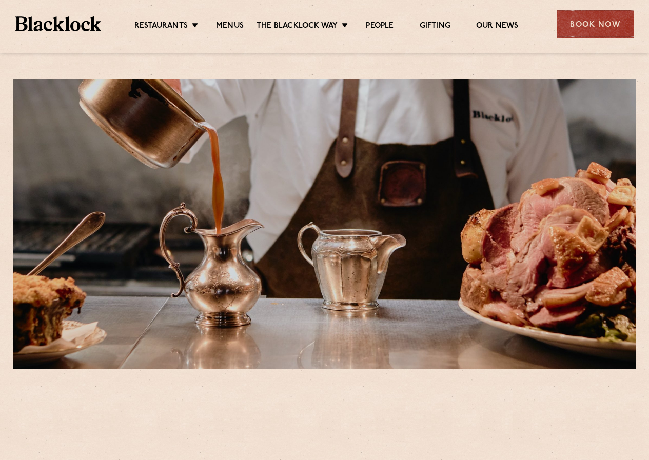 This screenshot has width=649, height=460. What do you see at coordinates (497, 27) in the screenshot?
I see `a: Our News` at bounding box center [497, 27].